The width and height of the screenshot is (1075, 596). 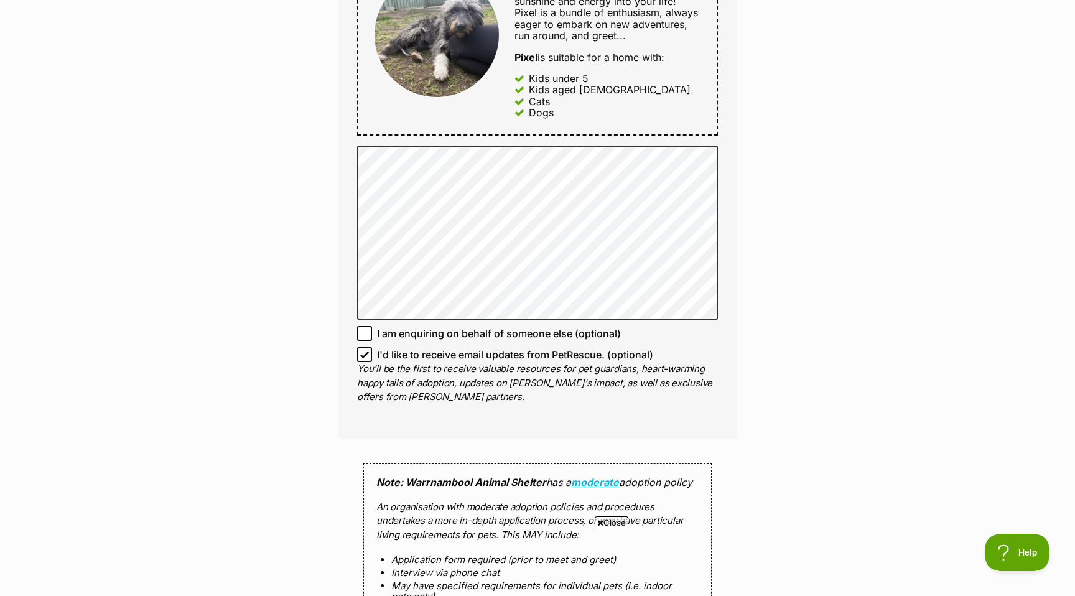 What do you see at coordinates (537, 521) in the screenshot?
I see `p: An organisation with moderate adoption policies and procedures undertakes a more in-depth applica...` at bounding box center [537, 521].